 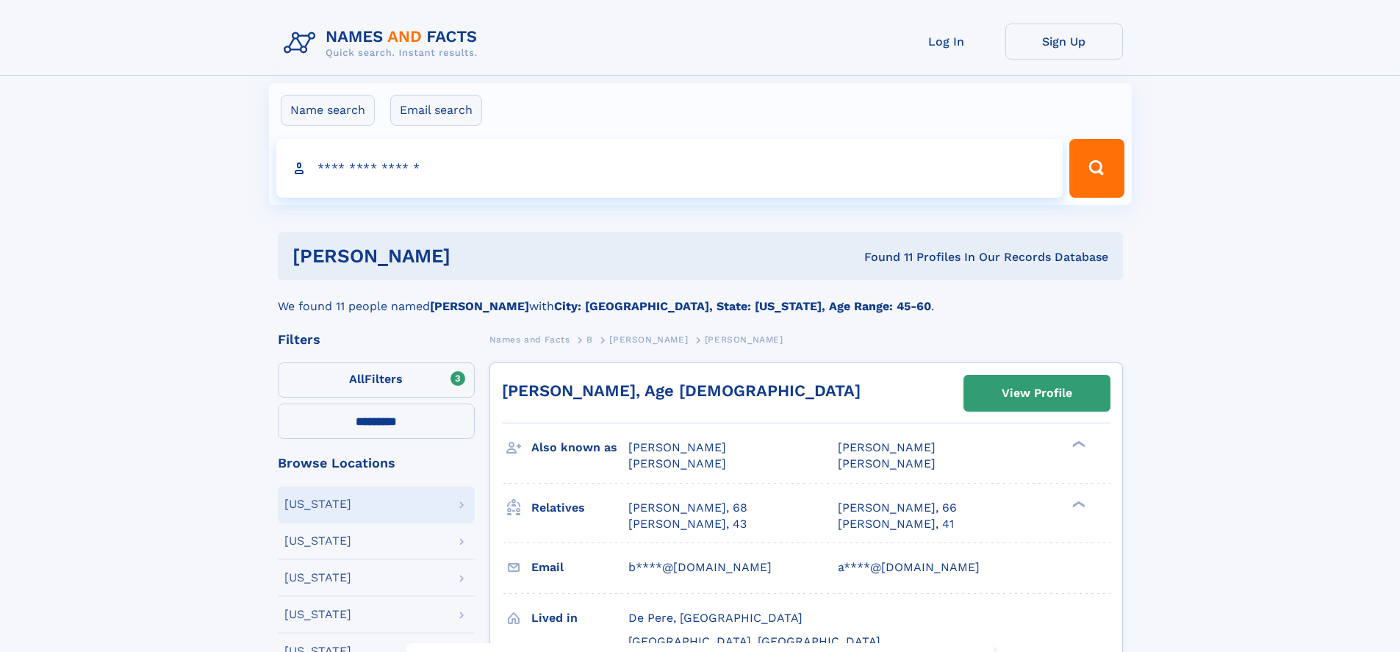 What do you see at coordinates (589, 339) in the screenshot?
I see `a: B` at bounding box center [589, 339].